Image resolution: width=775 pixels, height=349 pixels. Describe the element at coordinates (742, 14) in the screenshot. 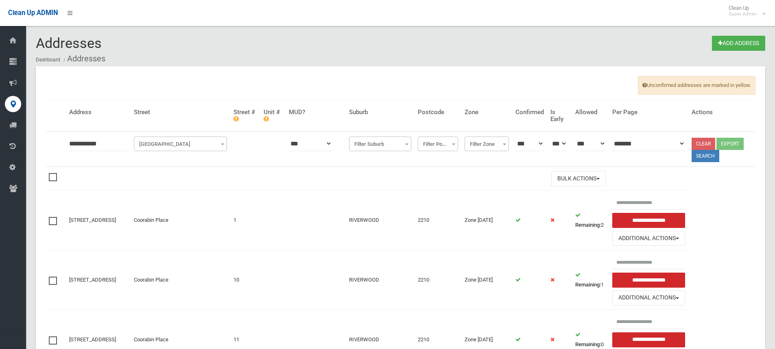

I see `small: Super Admin` at that location.